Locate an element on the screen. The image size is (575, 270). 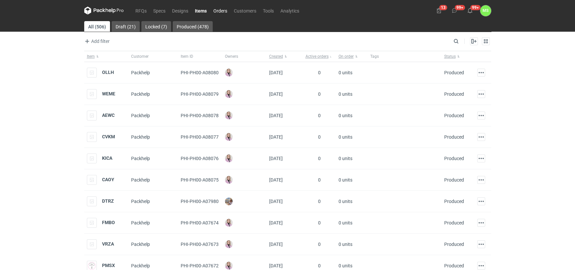
strong: KICA is located at coordinates (107, 158).